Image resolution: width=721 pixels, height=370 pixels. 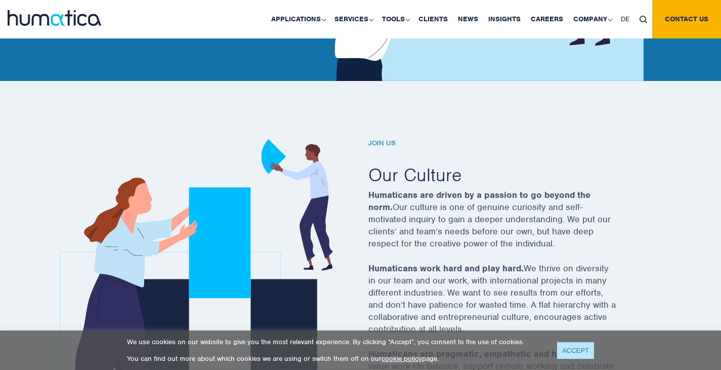 I want to click on a: cookie policy, so click(x=402, y=358).